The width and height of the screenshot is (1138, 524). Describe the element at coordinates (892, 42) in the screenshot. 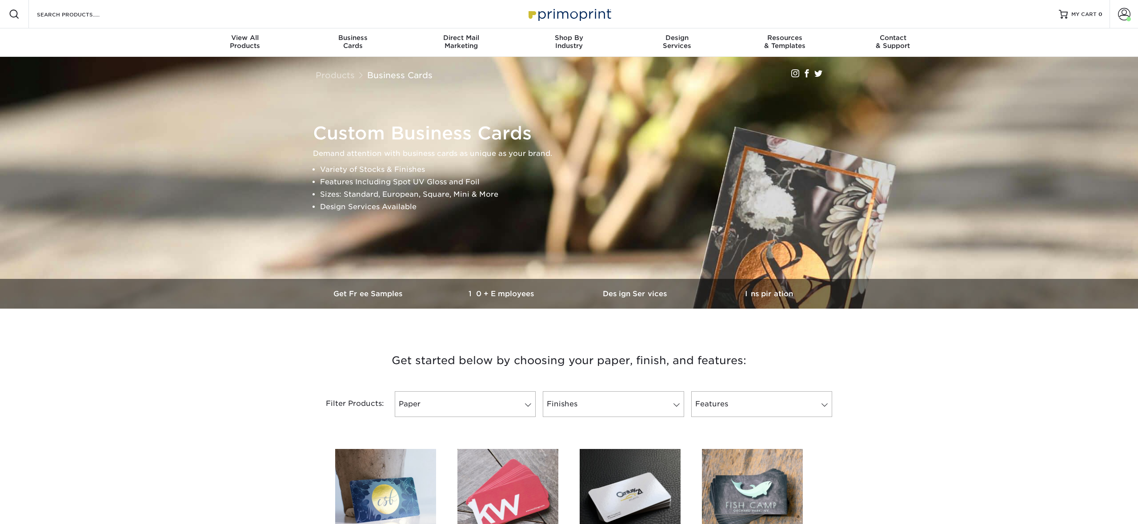

I see `div: & Support` at that location.